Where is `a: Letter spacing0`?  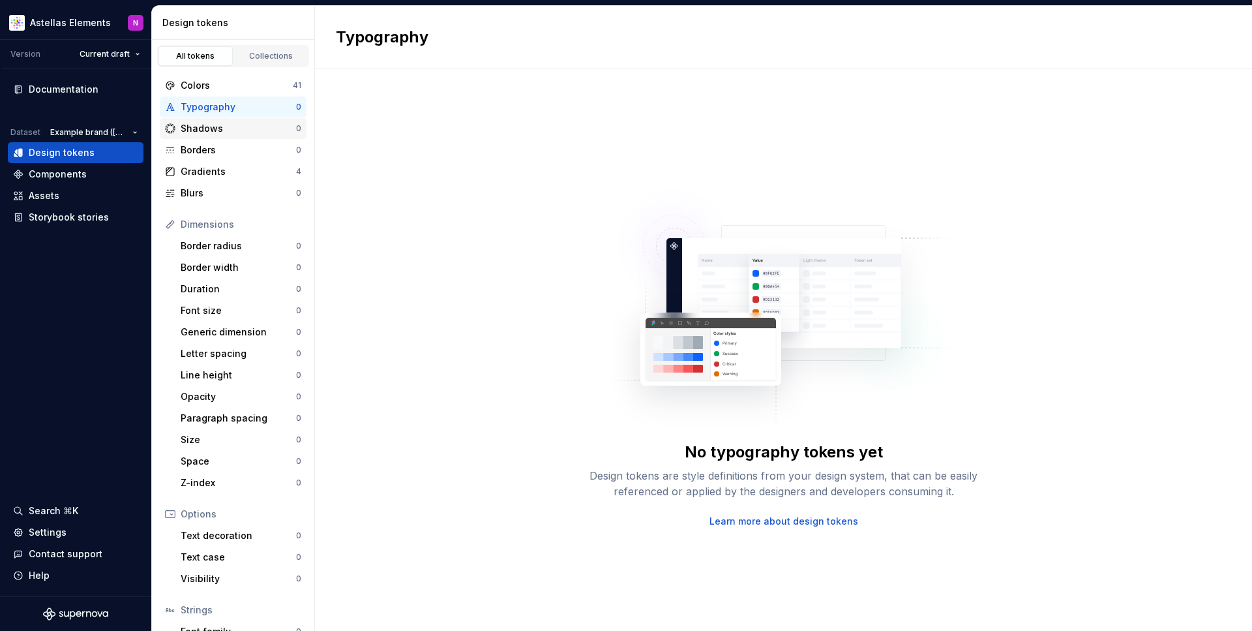
a: Letter spacing0 is located at coordinates (241, 353).